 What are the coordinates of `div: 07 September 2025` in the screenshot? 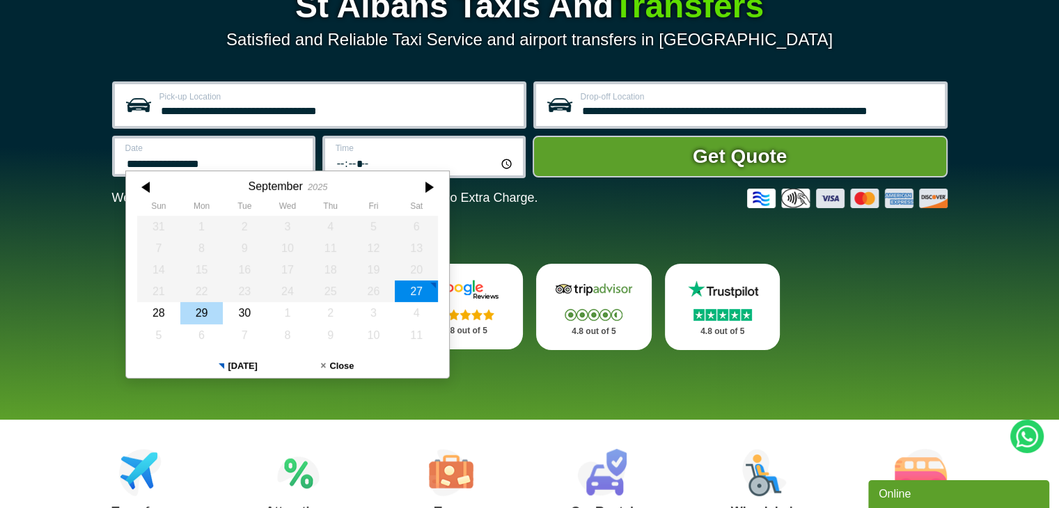 It's located at (159, 248).